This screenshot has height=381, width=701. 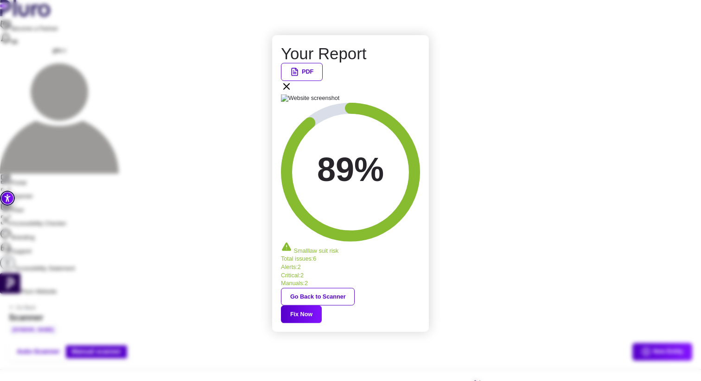 I want to click on img: Website screenshot, so click(x=350, y=99).